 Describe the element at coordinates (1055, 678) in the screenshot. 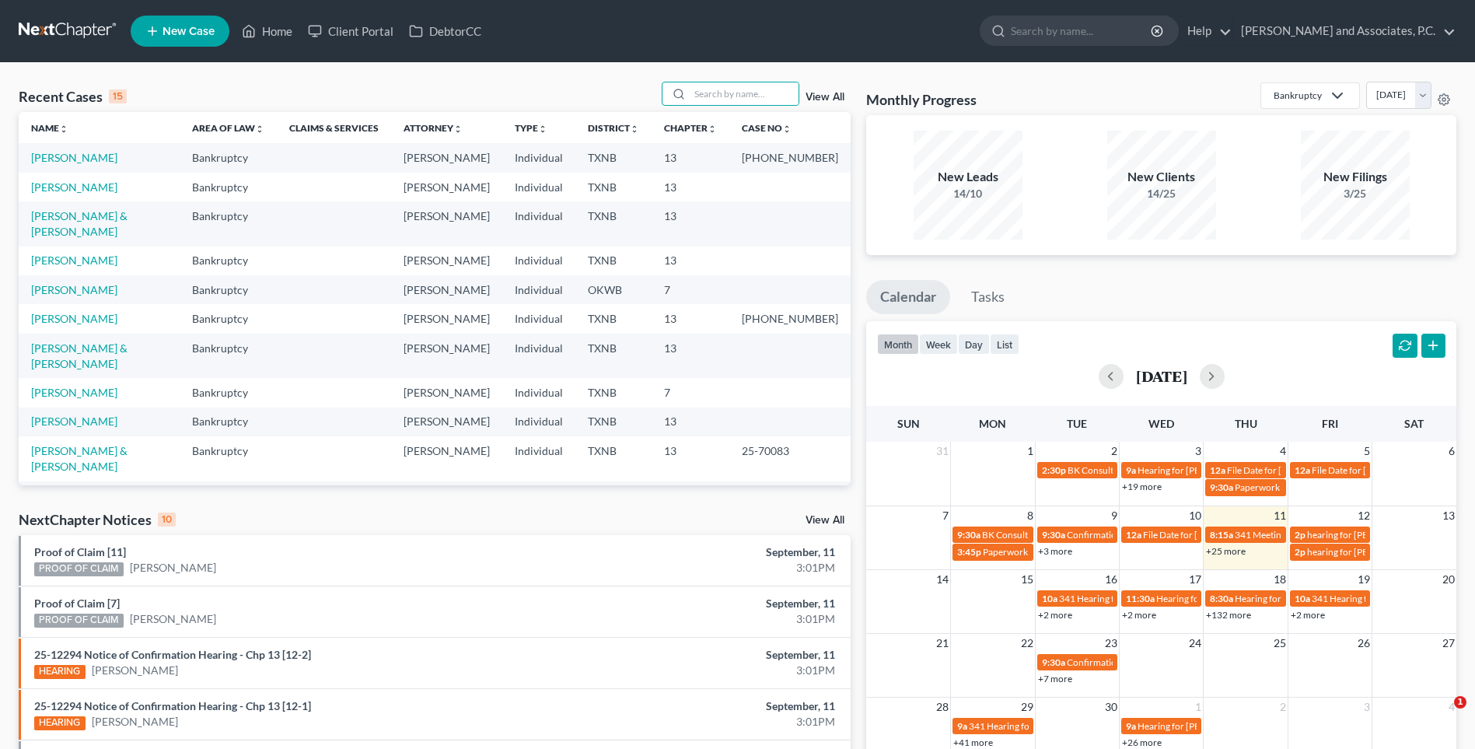

I see `a: +7 more` at that location.